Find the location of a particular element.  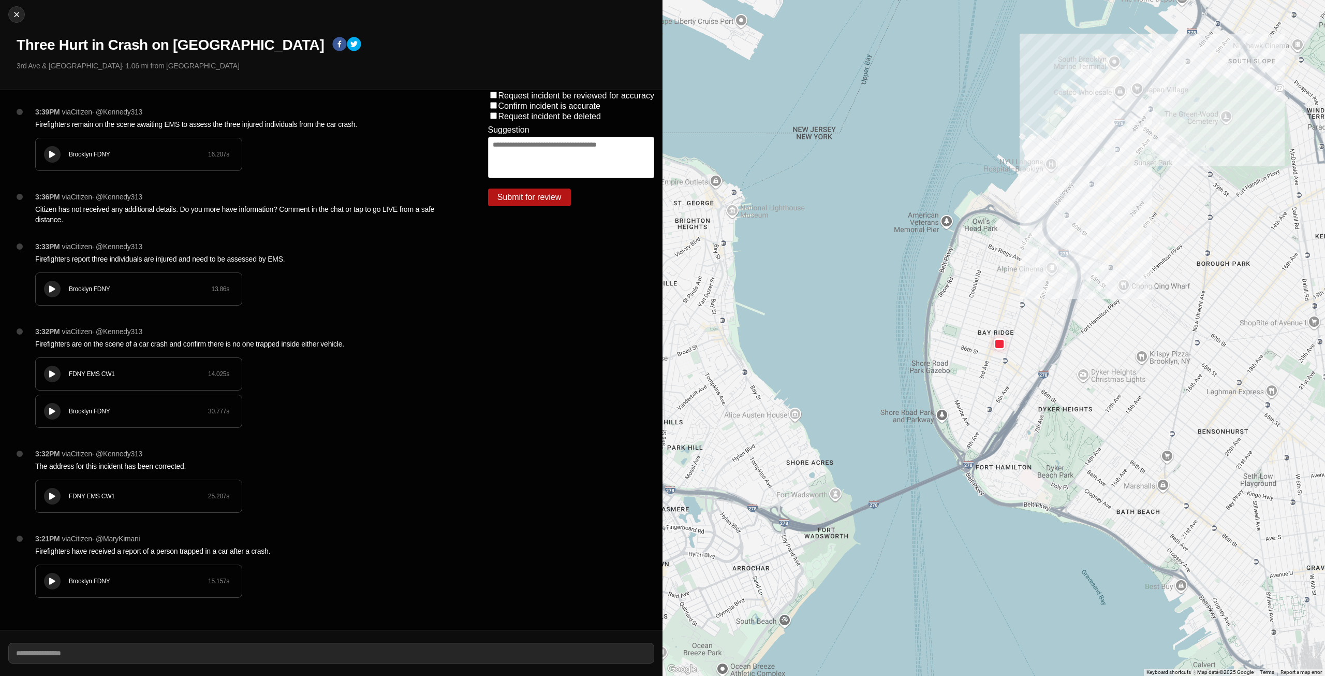

p: Firefighters report three individuals are injured and need to be assessed by EMS. is located at coordinates (241, 259).